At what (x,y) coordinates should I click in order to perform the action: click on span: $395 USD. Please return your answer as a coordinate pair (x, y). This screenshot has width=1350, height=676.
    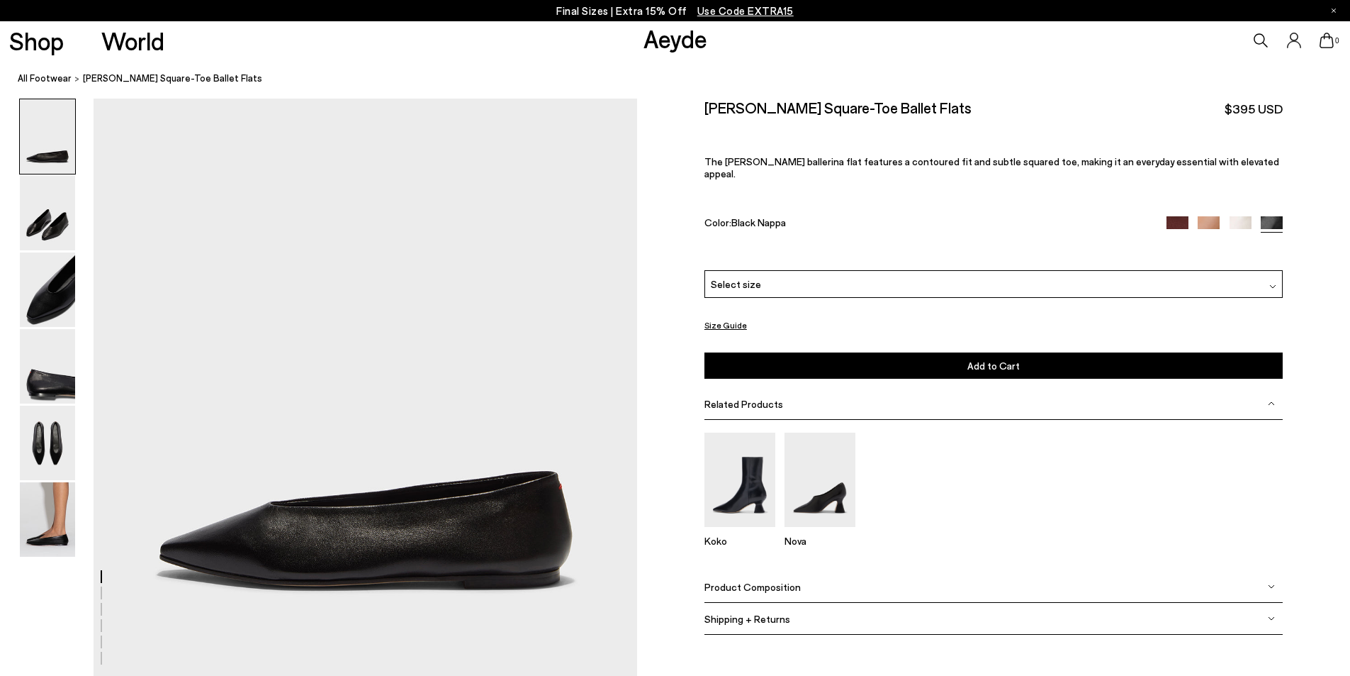
    Looking at the image, I should click on (1254, 108).